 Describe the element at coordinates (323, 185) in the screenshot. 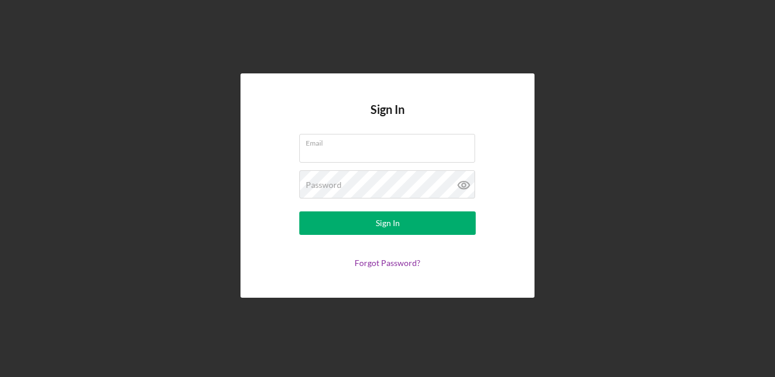

I see `label: Password` at that location.